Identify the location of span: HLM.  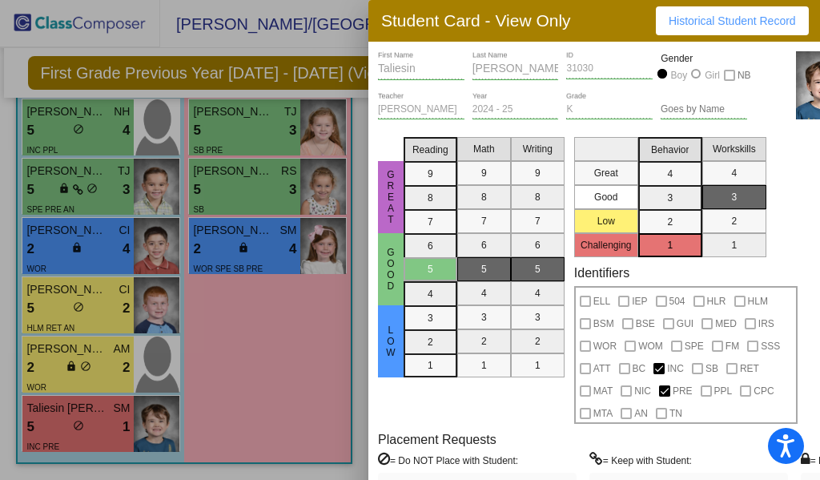
(758, 301).